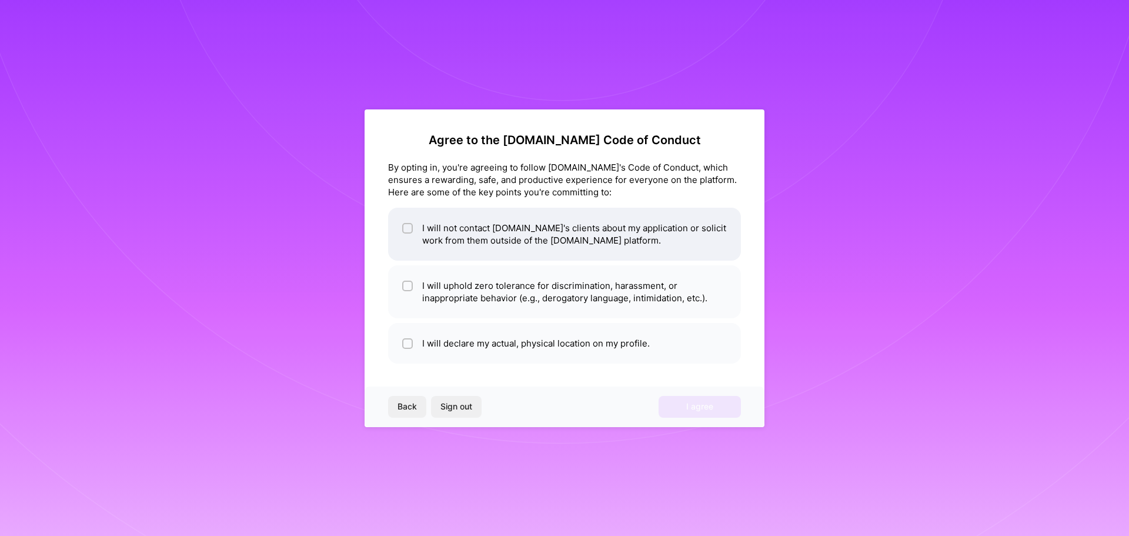  What do you see at coordinates (456, 406) in the screenshot?
I see `span: Sign out` at bounding box center [456, 406].